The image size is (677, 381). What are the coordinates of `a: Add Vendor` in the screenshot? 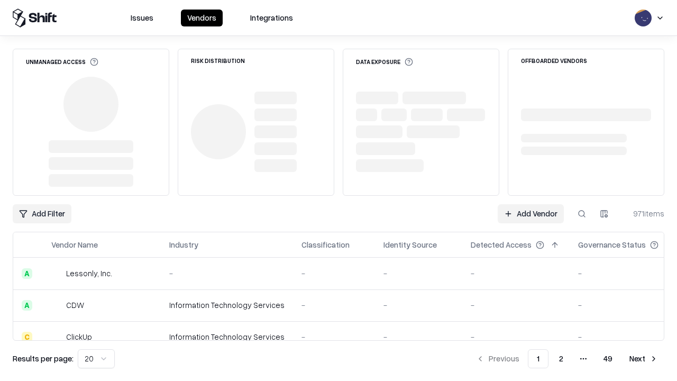 It's located at (531, 214).